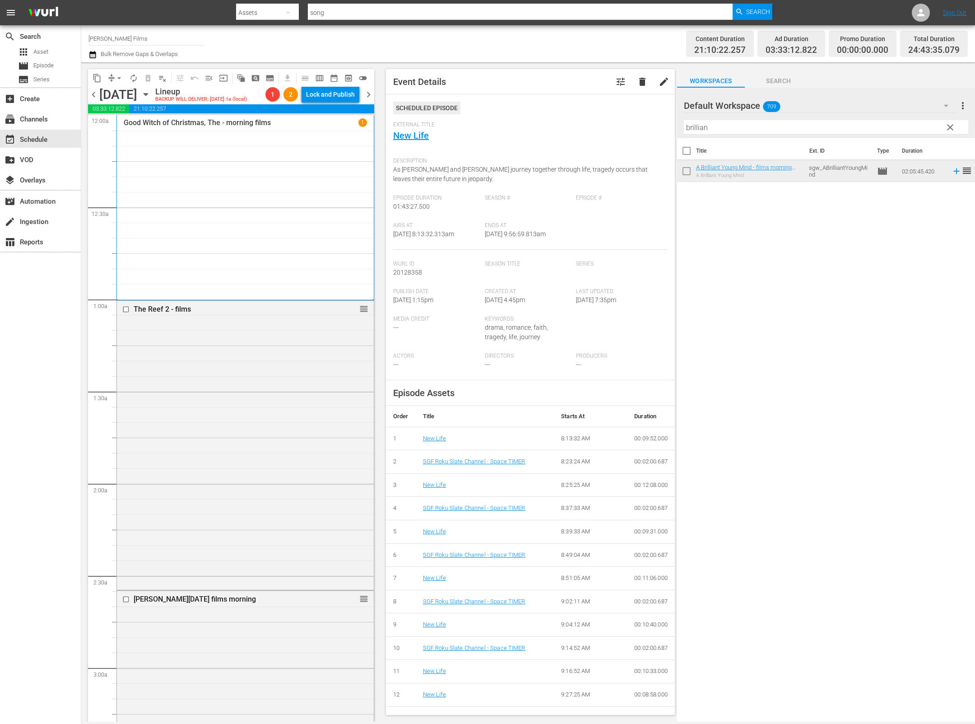 The image size is (975, 724). I want to click on span: Description:, so click(528, 161).